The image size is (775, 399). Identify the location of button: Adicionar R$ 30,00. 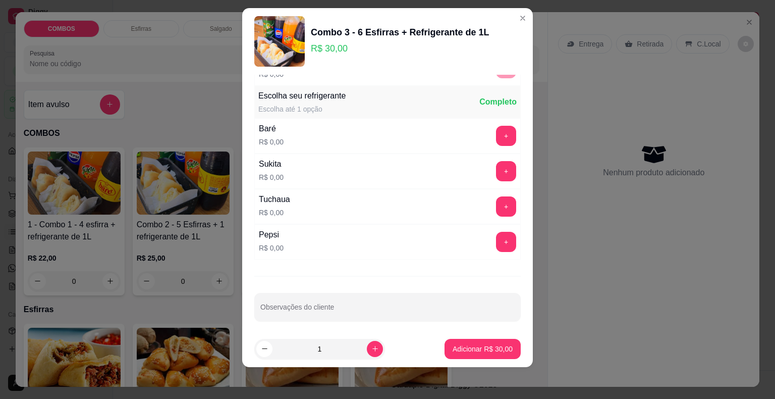
(483, 349).